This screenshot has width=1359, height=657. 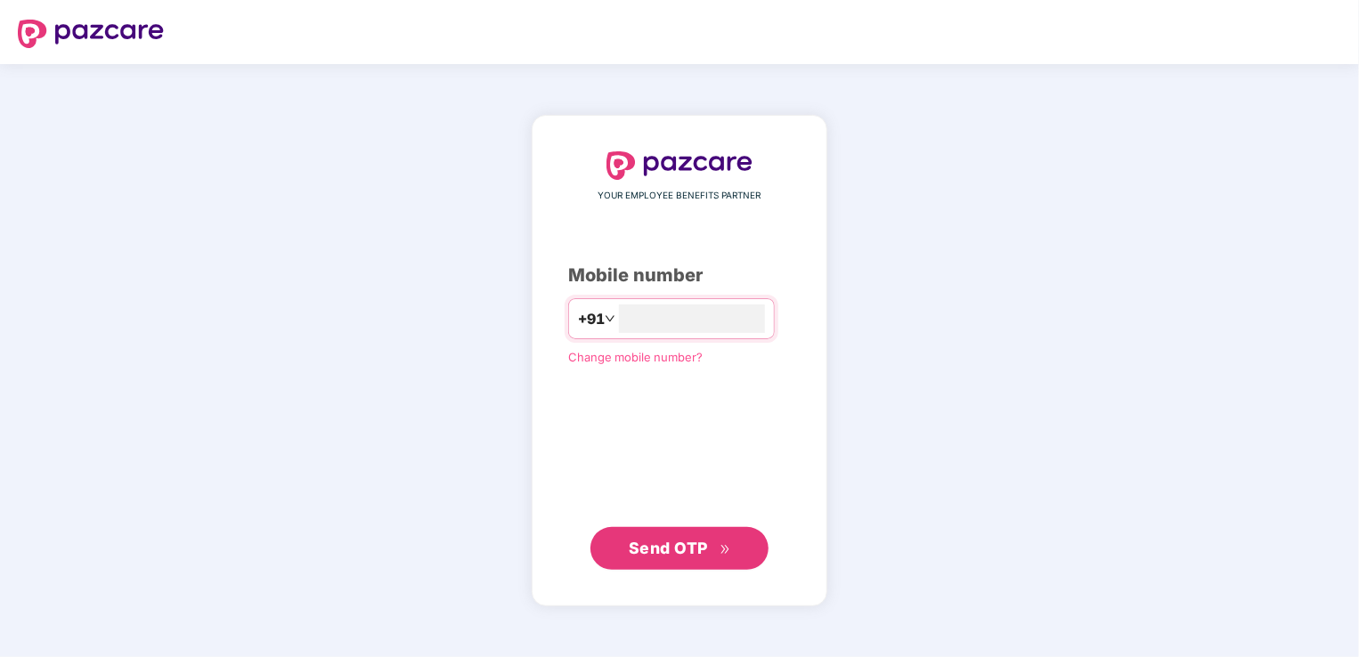 I want to click on span: Send OTP, so click(x=668, y=548).